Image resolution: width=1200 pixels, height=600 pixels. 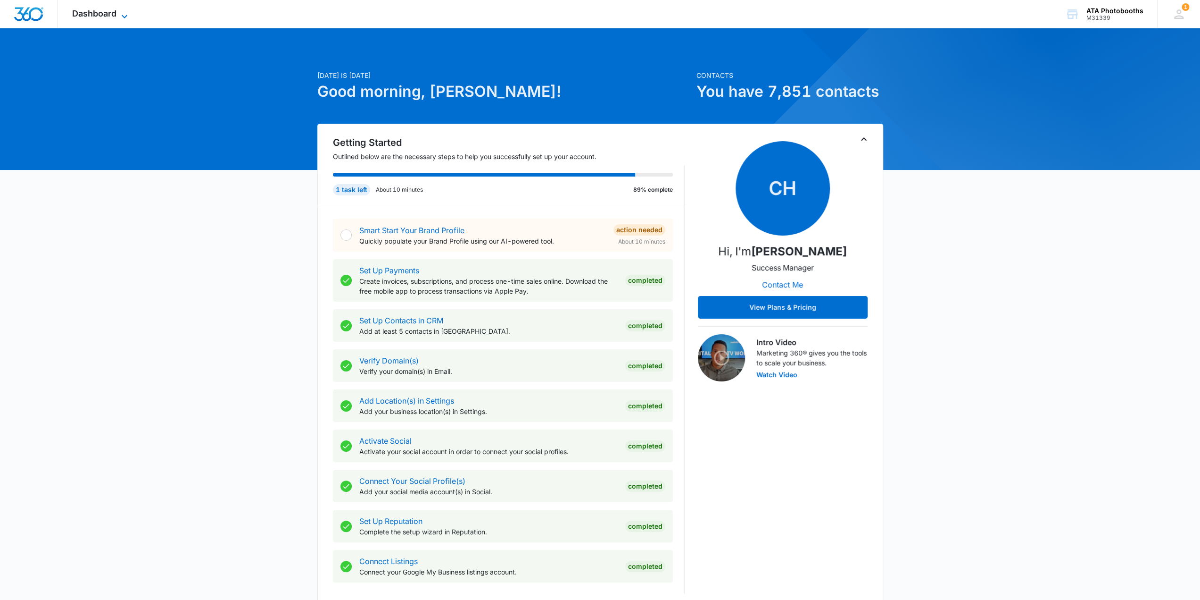 I want to click on p: Quickly populate your Brand Profile using our AI-powered tool., so click(x=483, y=241).